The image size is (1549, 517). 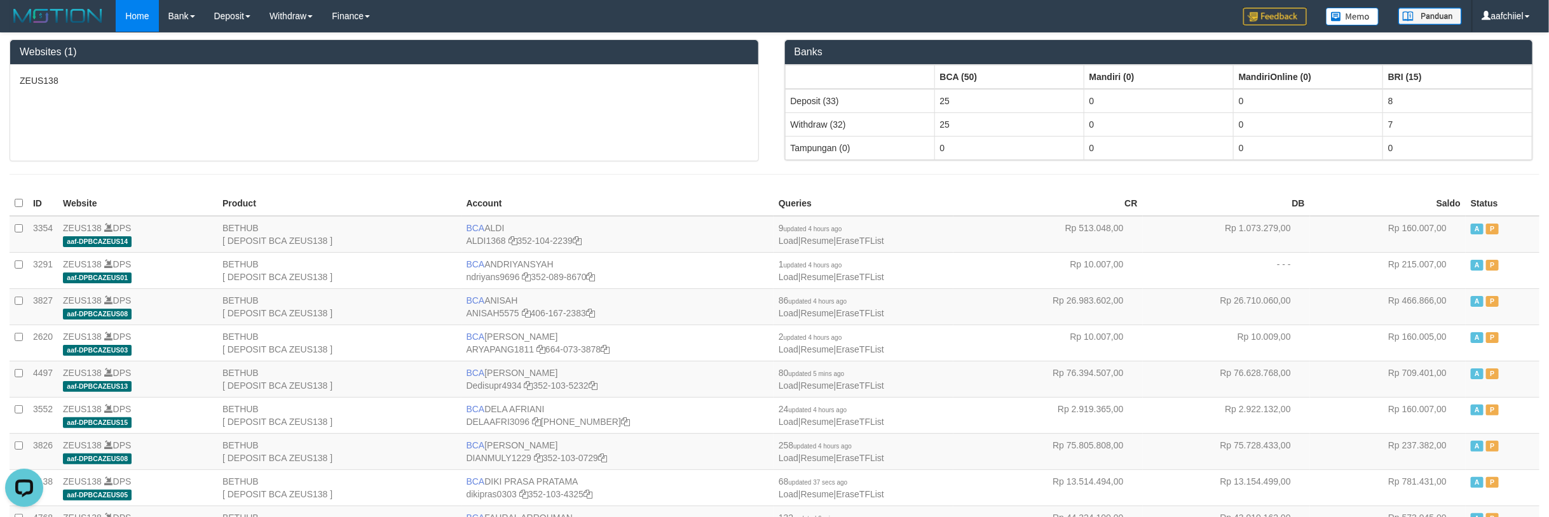 What do you see at coordinates (577, 241) in the screenshot?
I see `a: Copy 3521042239 to clipboard` at bounding box center [577, 241].